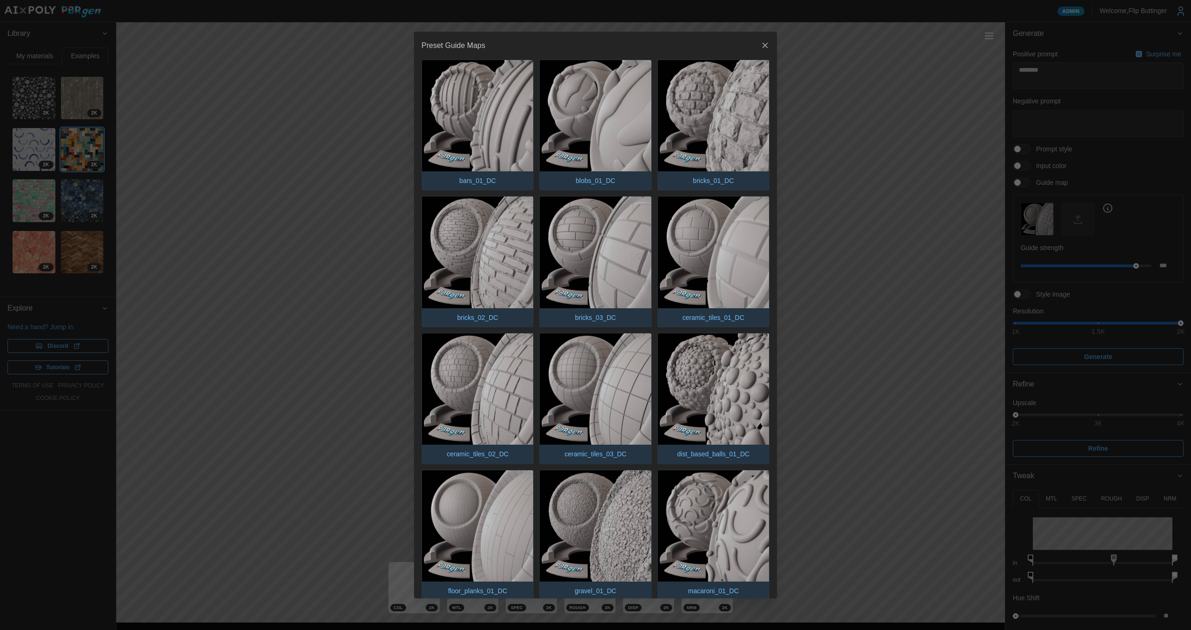 This screenshot has width=1191, height=630. I want to click on img: floor_planks_01_DC.png, so click(477, 525).